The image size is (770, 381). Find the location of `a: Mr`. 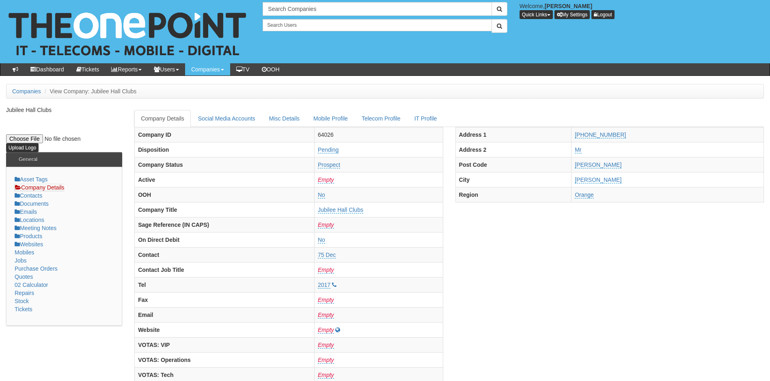

a: Mr is located at coordinates (578, 150).